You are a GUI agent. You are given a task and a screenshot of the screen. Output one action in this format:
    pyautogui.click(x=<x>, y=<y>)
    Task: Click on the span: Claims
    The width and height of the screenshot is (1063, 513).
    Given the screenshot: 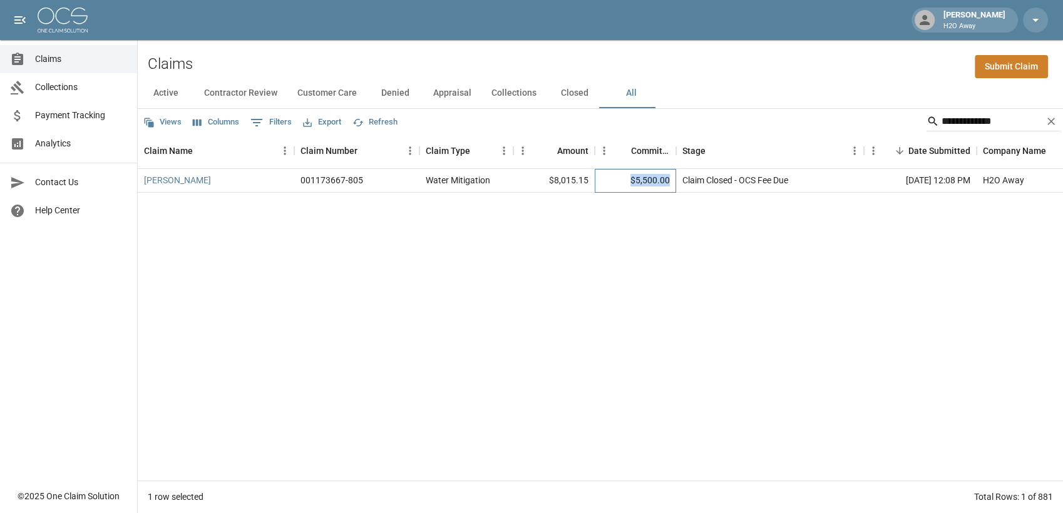 What is the action you would take?
    pyautogui.click(x=81, y=59)
    